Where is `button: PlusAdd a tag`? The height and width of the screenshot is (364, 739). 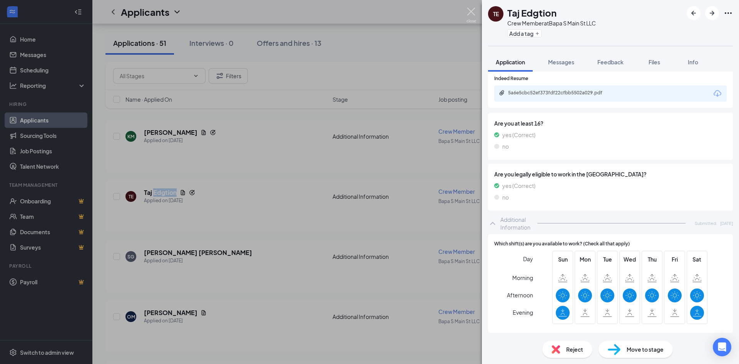
button: PlusAdd a tag is located at coordinates (524, 33).